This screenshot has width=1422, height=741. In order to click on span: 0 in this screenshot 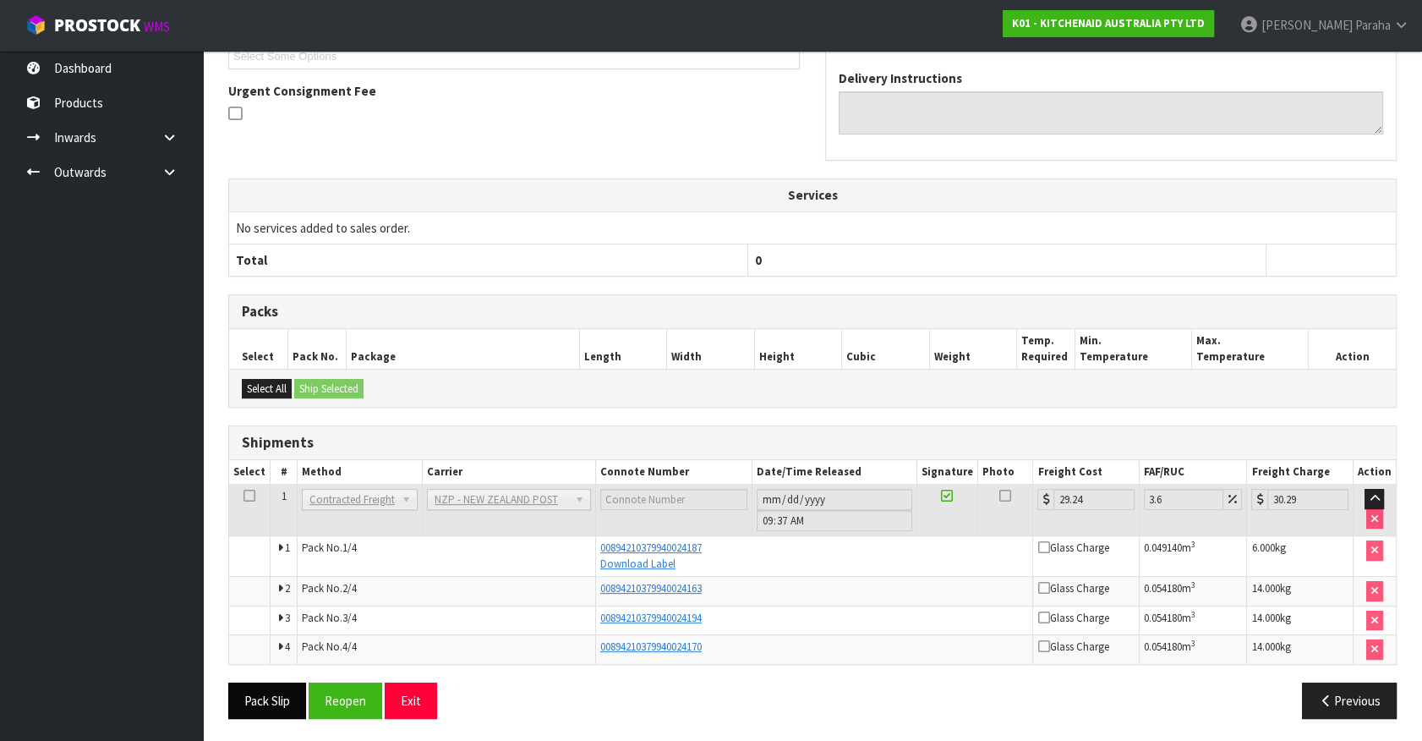, I will do `click(759, 260)`.